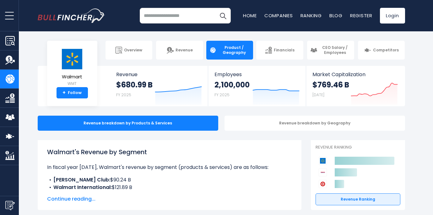  I want to click on a: Walmart WMT, so click(72, 68).